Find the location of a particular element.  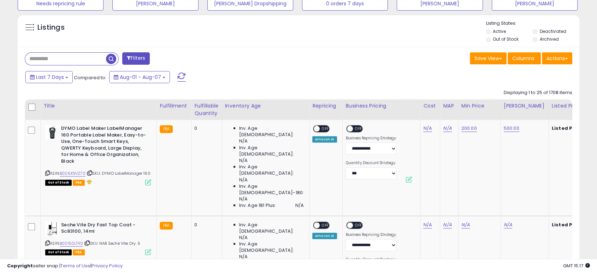

a: 200.00 is located at coordinates (469, 128).